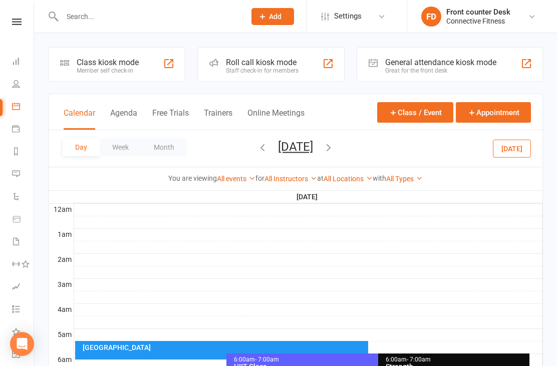  What do you see at coordinates (23, 152) in the screenshot?
I see `a: Reports` at bounding box center [23, 152].